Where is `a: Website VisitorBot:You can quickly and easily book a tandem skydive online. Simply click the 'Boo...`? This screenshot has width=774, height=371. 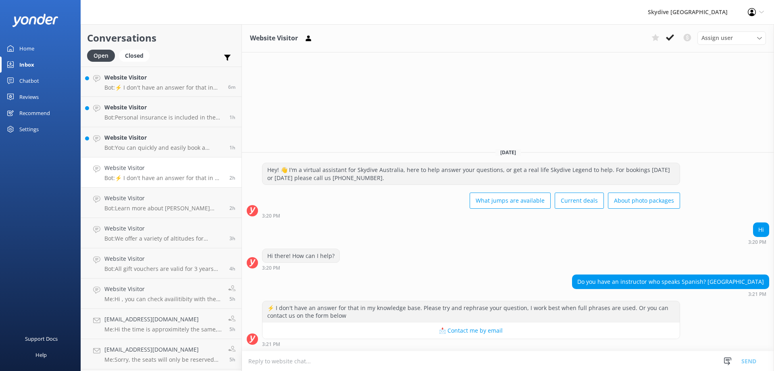 a: Website VisitorBot:You can quickly and easily book a tandem skydive online. Simply click the 'Boo... is located at coordinates (161, 142).